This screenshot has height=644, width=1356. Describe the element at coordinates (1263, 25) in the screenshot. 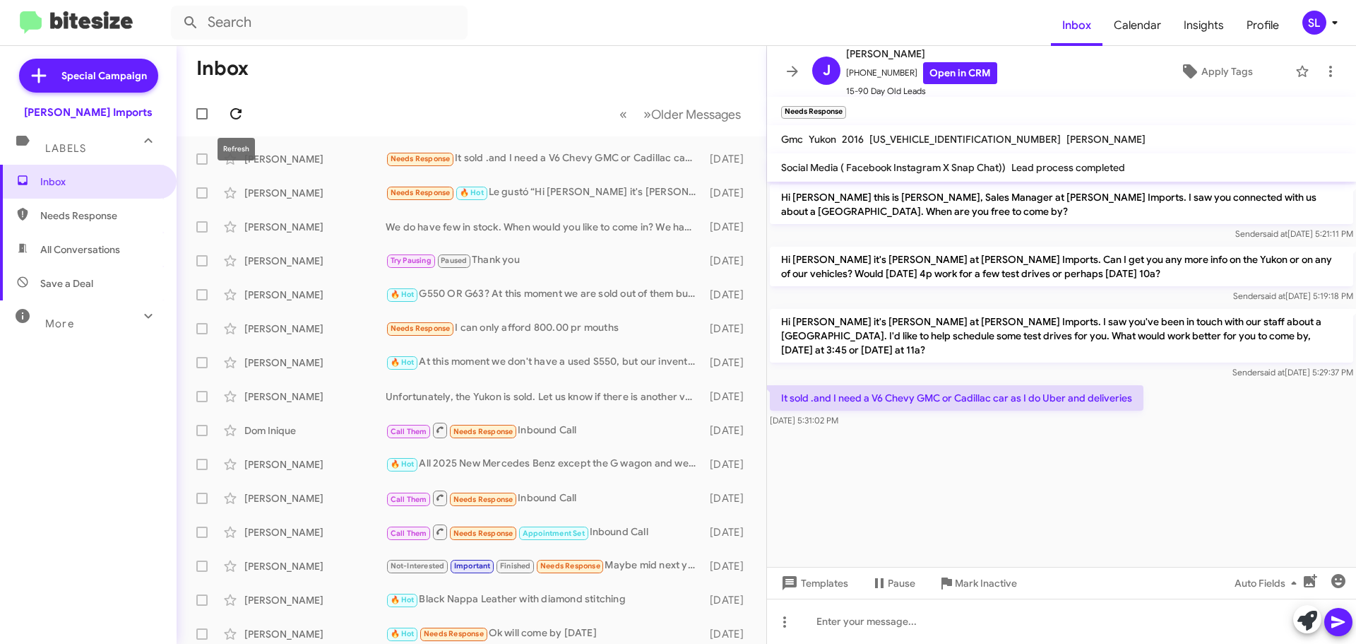

I see `a: Profile` at that location.